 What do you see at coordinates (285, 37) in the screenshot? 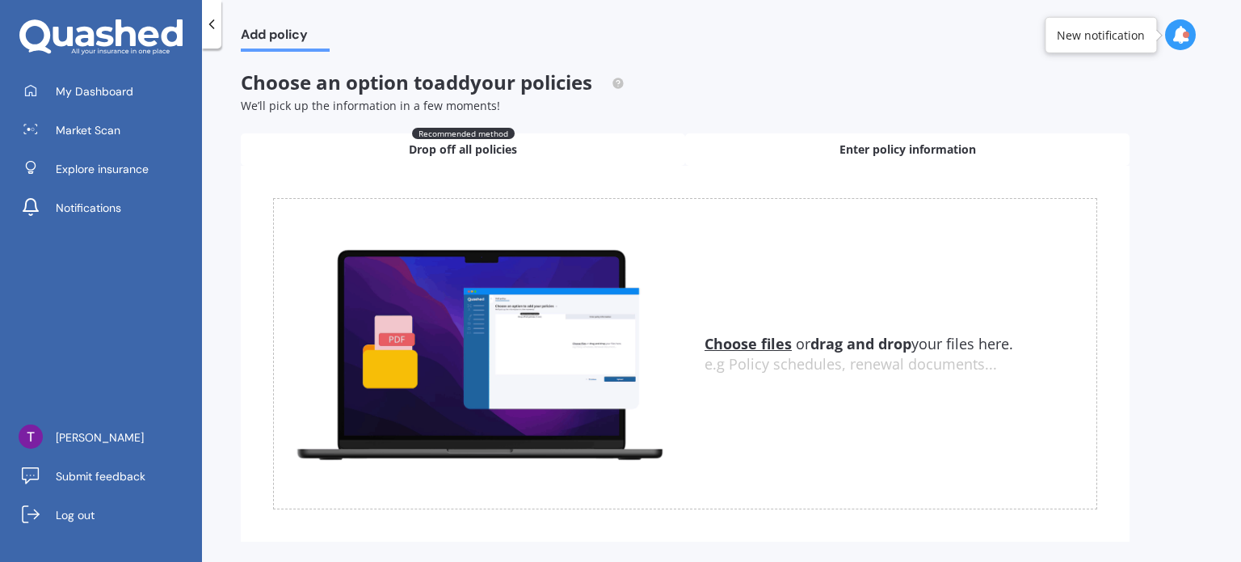
I see `span: Add policy` at bounding box center [285, 37].